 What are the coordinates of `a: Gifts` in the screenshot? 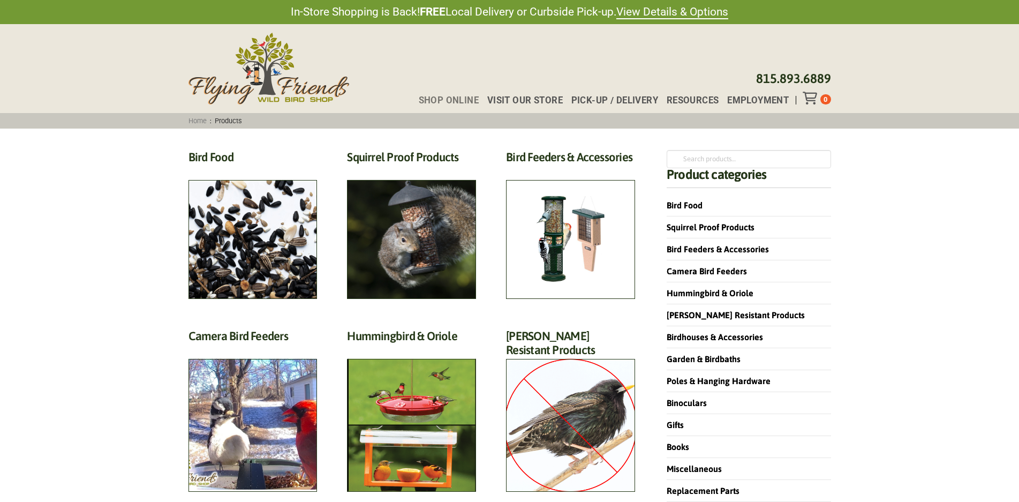 It's located at (675, 425).